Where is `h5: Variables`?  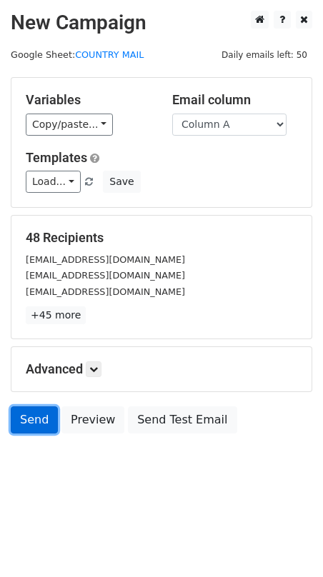 h5: Variables is located at coordinates (88, 100).